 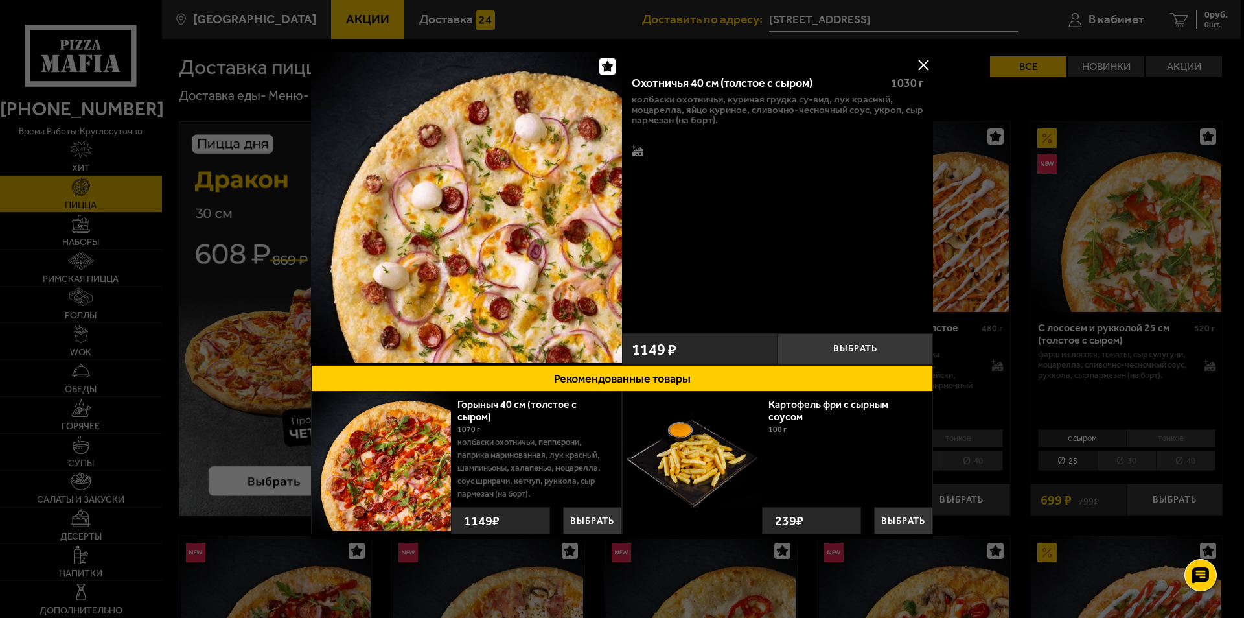 I want to click on p: колбаски охотничьи, куриная грудка су-вид, лук красный, моцарелла, яйцо куриное, сливочно-чесночн..., so click(x=778, y=110).